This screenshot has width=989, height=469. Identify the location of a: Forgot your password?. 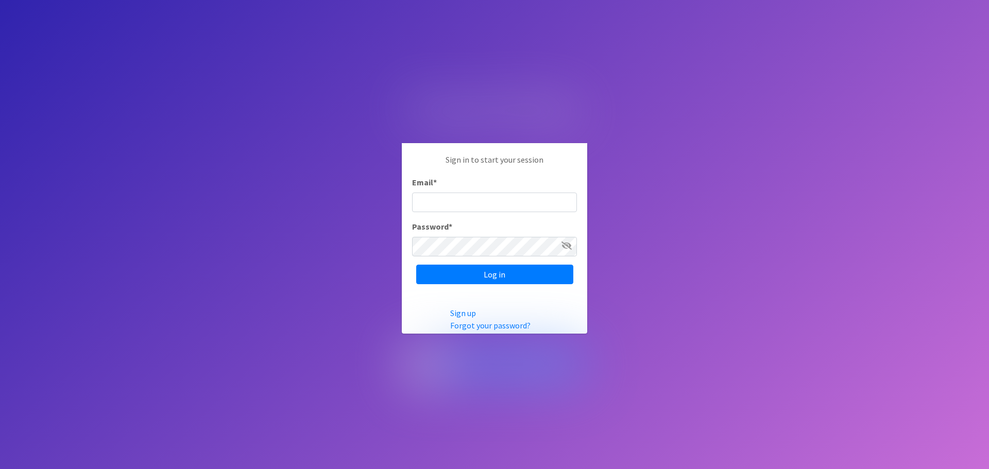
(490, 326).